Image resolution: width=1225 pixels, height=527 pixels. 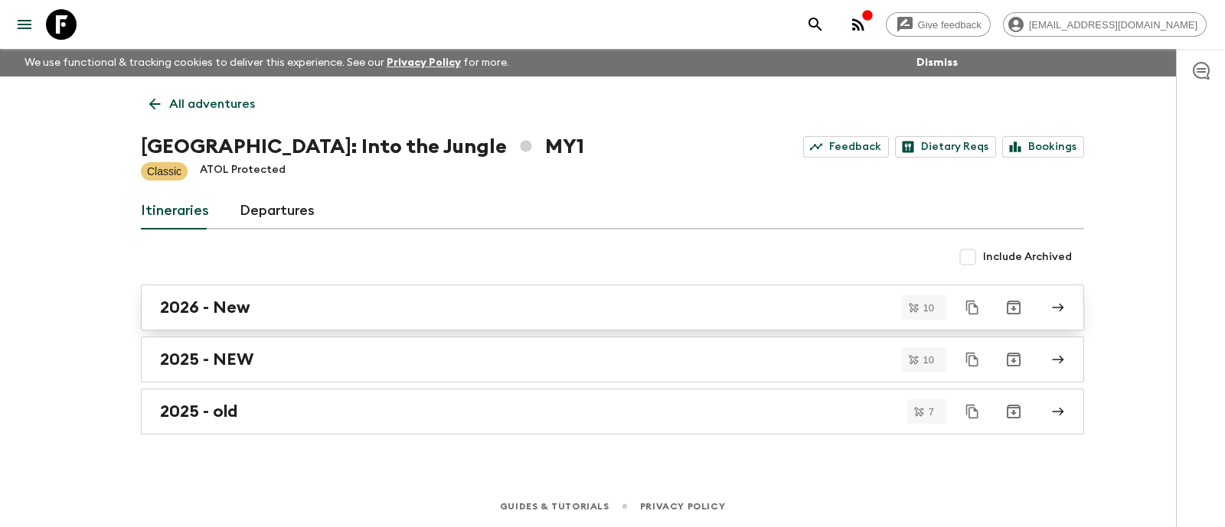 I want to click on a: Dietary Reqs, so click(x=945, y=147).